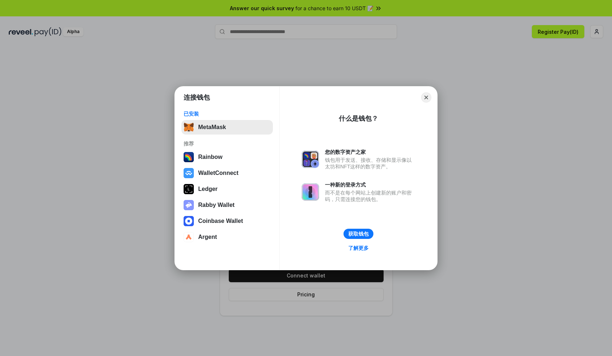 This screenshot has height=356, width=612. Describe the element at coordinates (227, 205) in the screenshot. I see `button: Rabby Wallet` at that location.